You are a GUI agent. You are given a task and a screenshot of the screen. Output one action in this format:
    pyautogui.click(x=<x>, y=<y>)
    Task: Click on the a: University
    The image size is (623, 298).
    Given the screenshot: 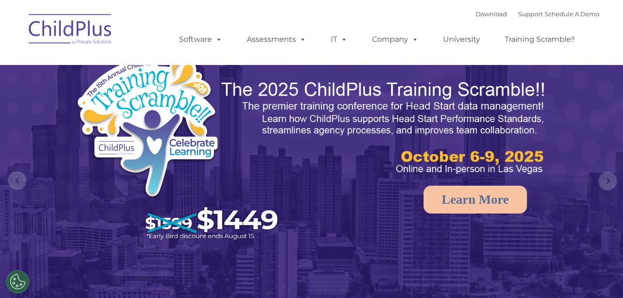 What is the action you would take?
    pyautogui.click(x=462, y=39)
    